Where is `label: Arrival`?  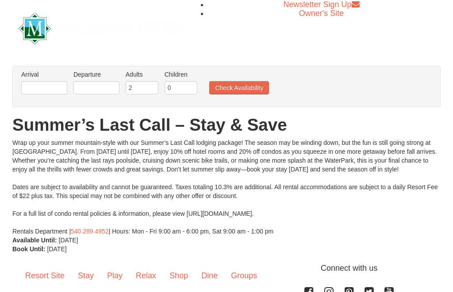
label: Arrival is located at coordinates (44, 74).